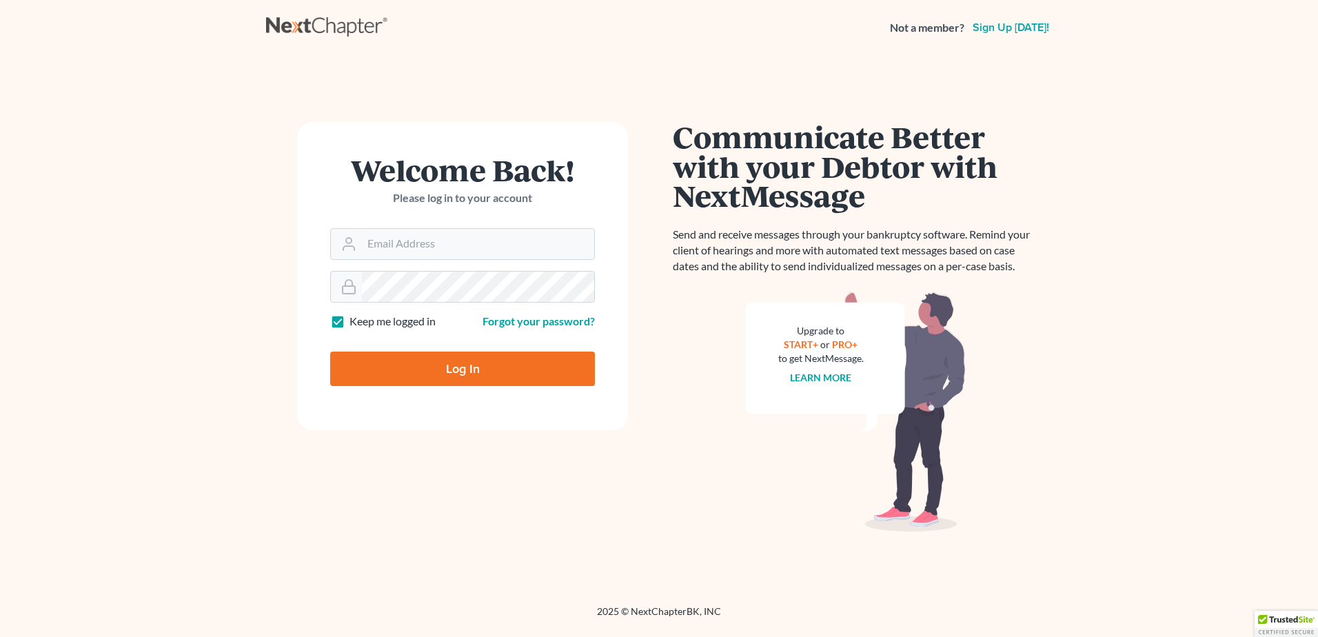 The width and height of the screenshot is (1318, 637). Describe the element at coordinates (462, 198) in the screenshot. I see `p: Please log in to your account` at that location.